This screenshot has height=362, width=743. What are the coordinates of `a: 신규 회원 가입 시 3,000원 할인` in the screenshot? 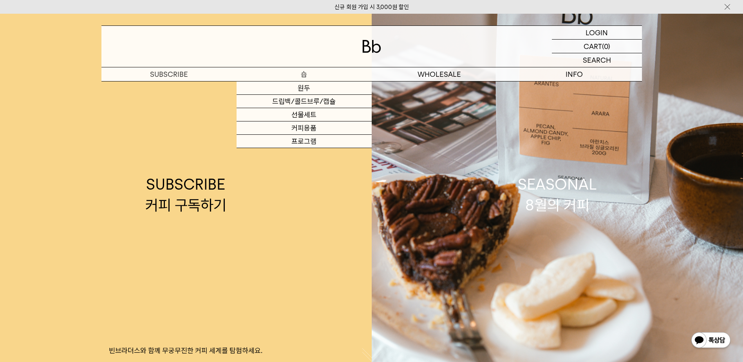 It's located at (372, 7).